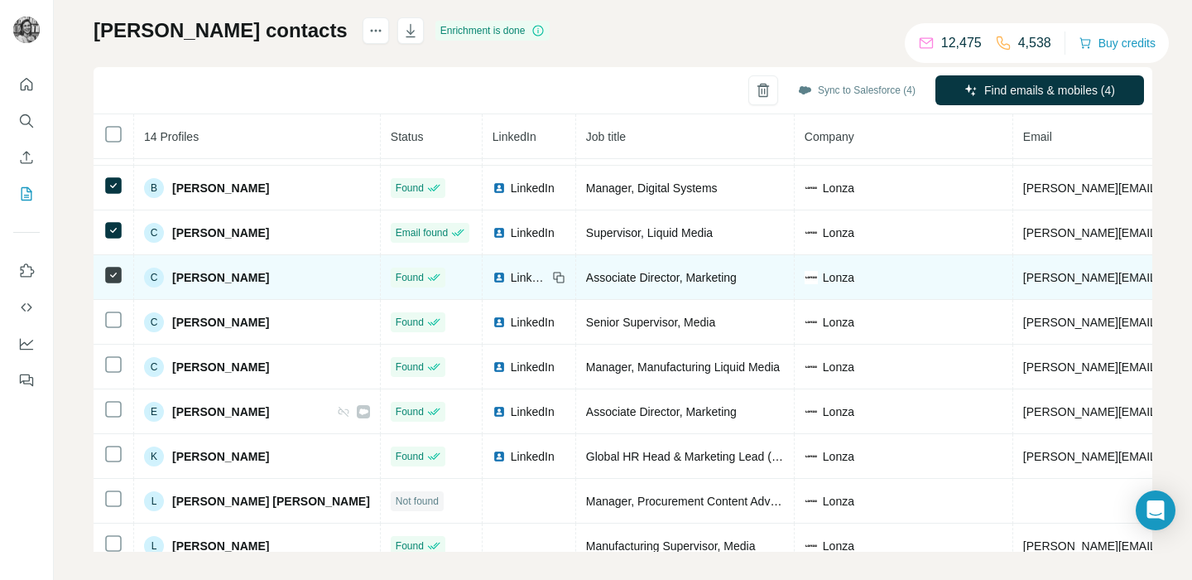 Image resolution: width=1192 pixels, height=580 pixels. Describe the element at coordinates (493, 31) in the screenshot. I see `div: Enrichment is done` at that location.